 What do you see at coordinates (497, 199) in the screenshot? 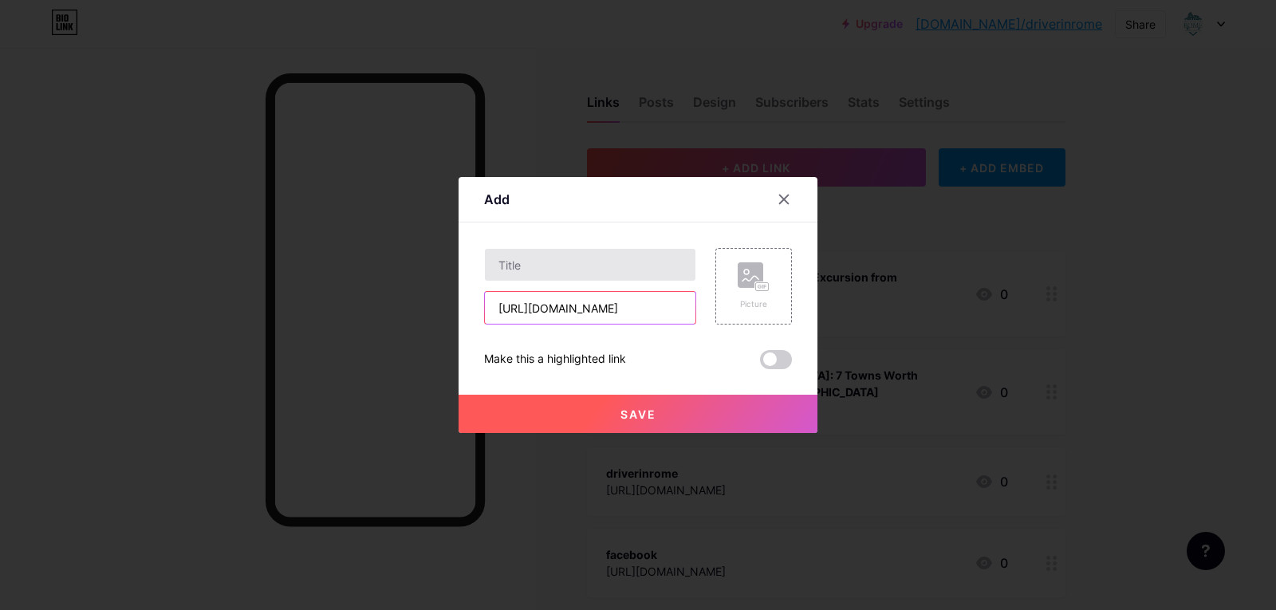
I see `div: Add` at bounding box center [497, 199].